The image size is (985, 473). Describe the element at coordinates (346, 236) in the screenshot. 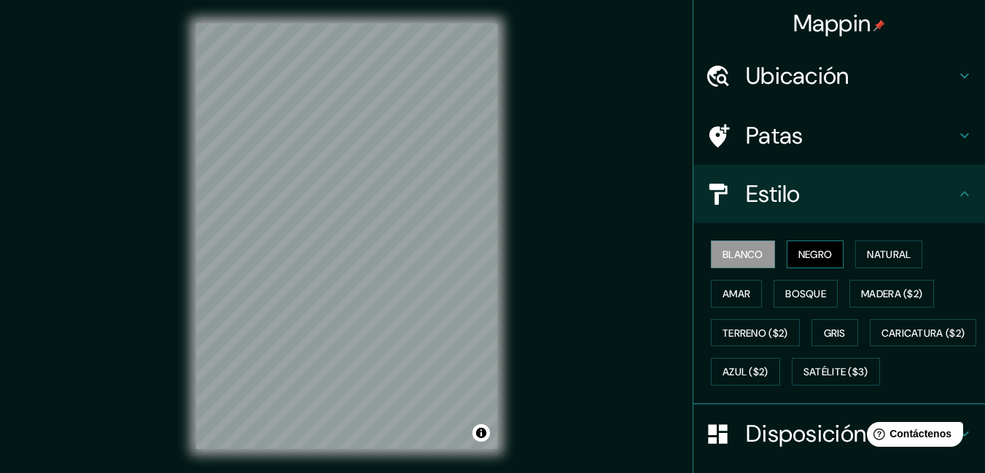

I see `canvas: Mapa` at that location.